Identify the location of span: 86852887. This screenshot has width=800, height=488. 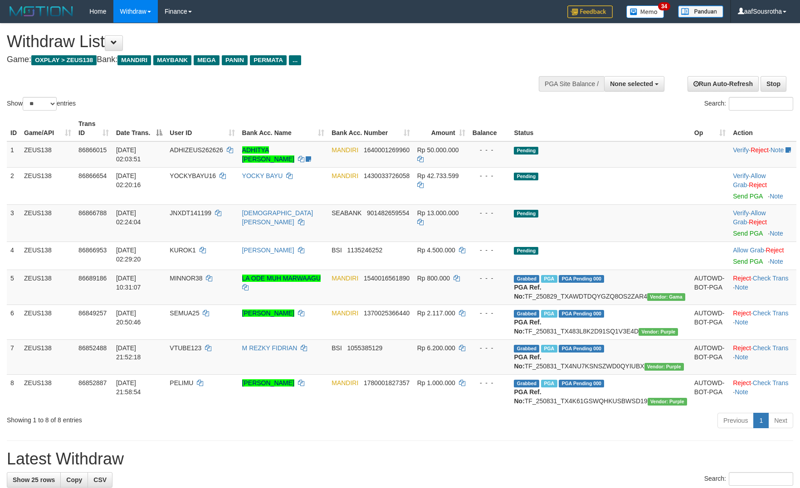
(92, 383).